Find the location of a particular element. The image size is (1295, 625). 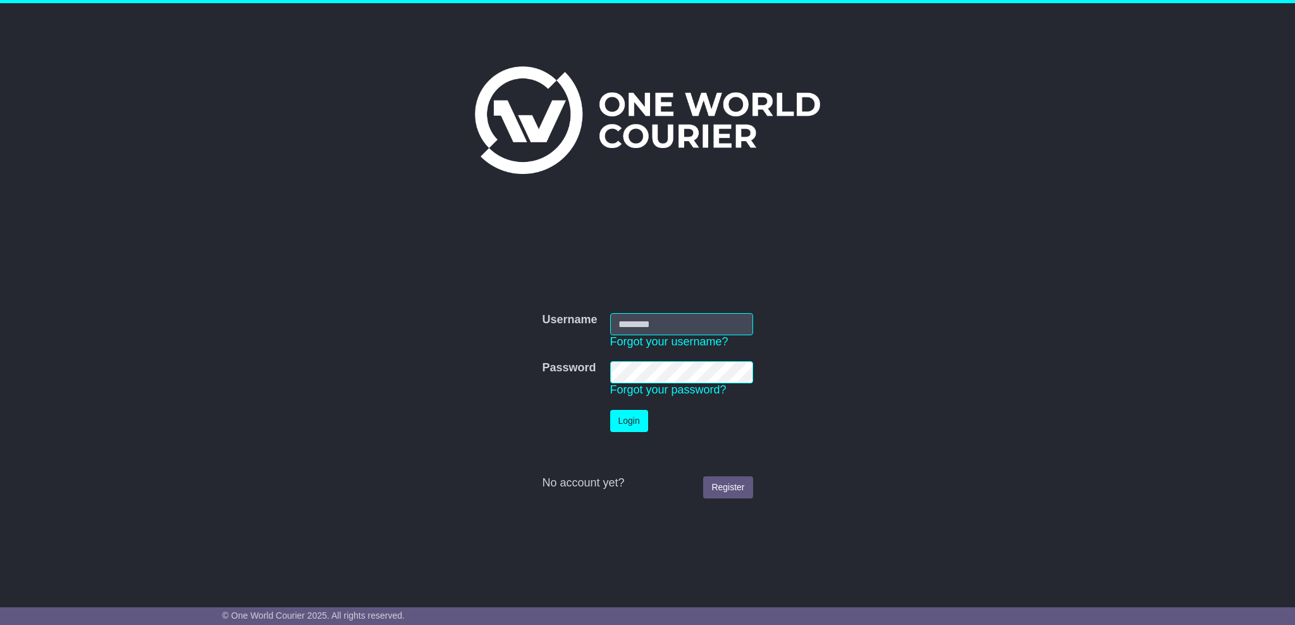

label: Username is located at coordinates (569, 320).